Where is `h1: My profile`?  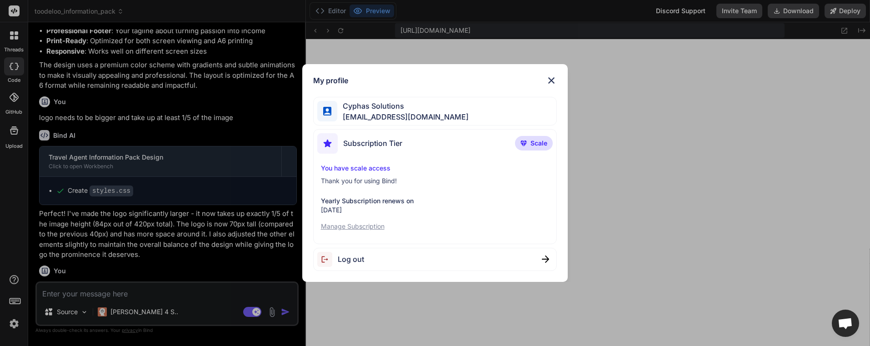
h1: My profile is located at coordinates (331, 80).